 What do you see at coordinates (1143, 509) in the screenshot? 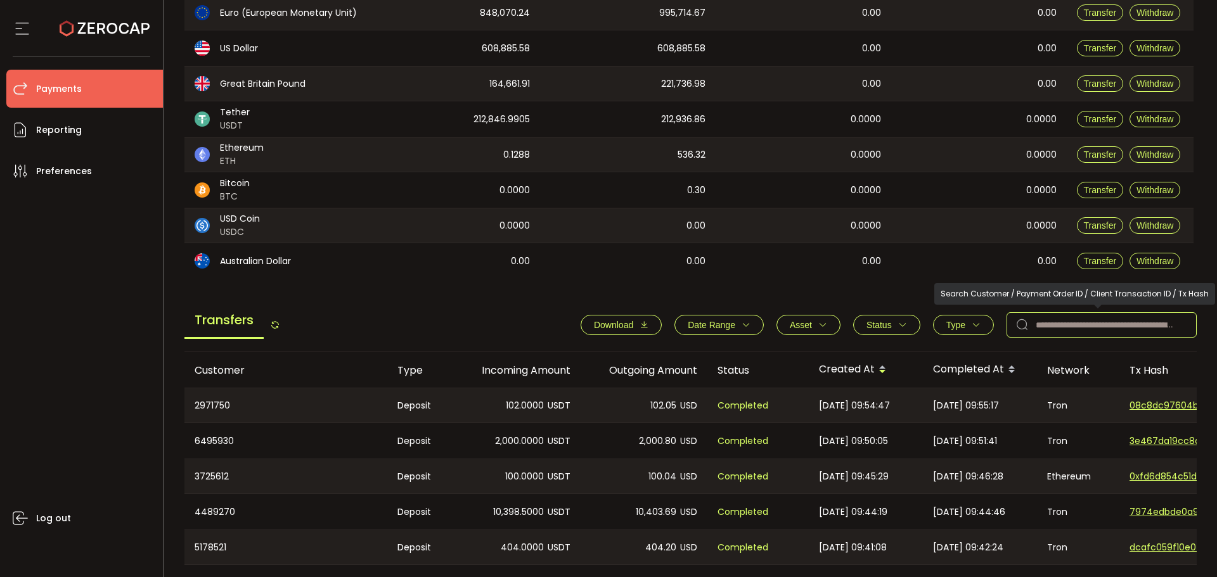
I see `div: Chat Widget` at bounding box center [1143, 509].